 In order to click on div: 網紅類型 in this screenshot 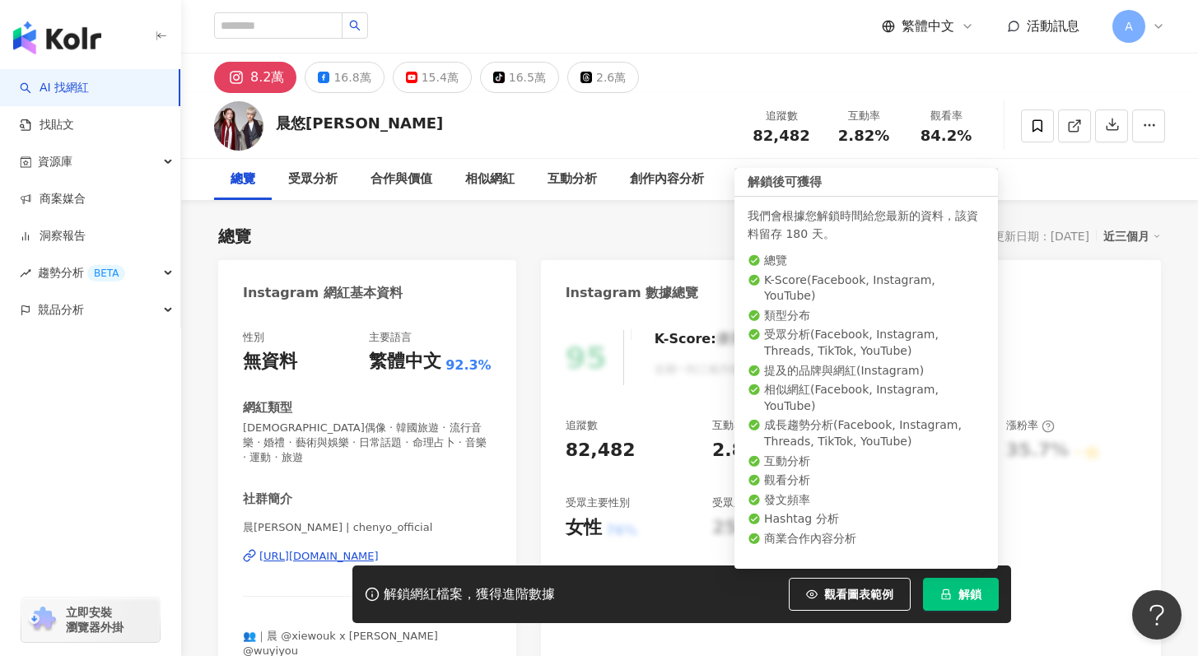, I will do `click(268, 408)`.